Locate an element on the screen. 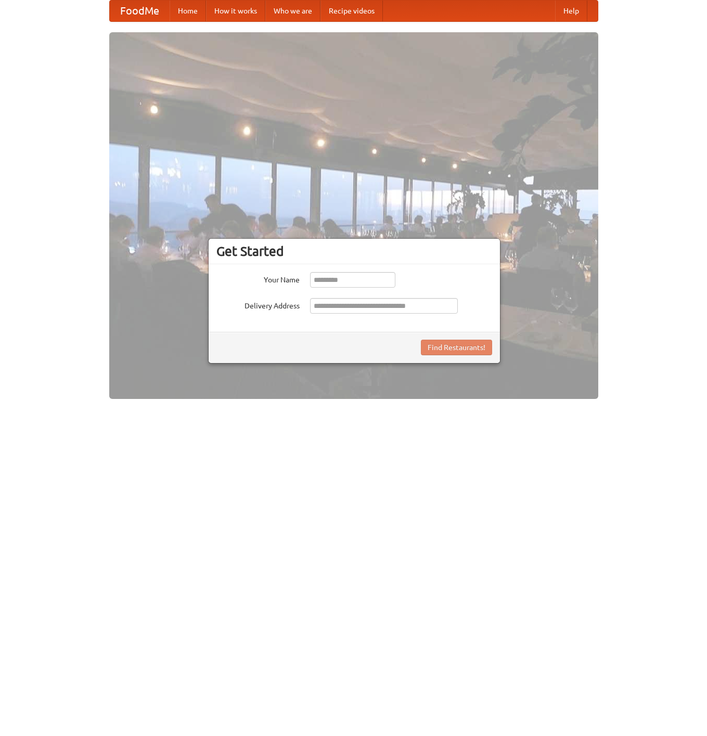 This screenshot has height=736, width=707. a: Who we are is located at coordinates (293, 11).